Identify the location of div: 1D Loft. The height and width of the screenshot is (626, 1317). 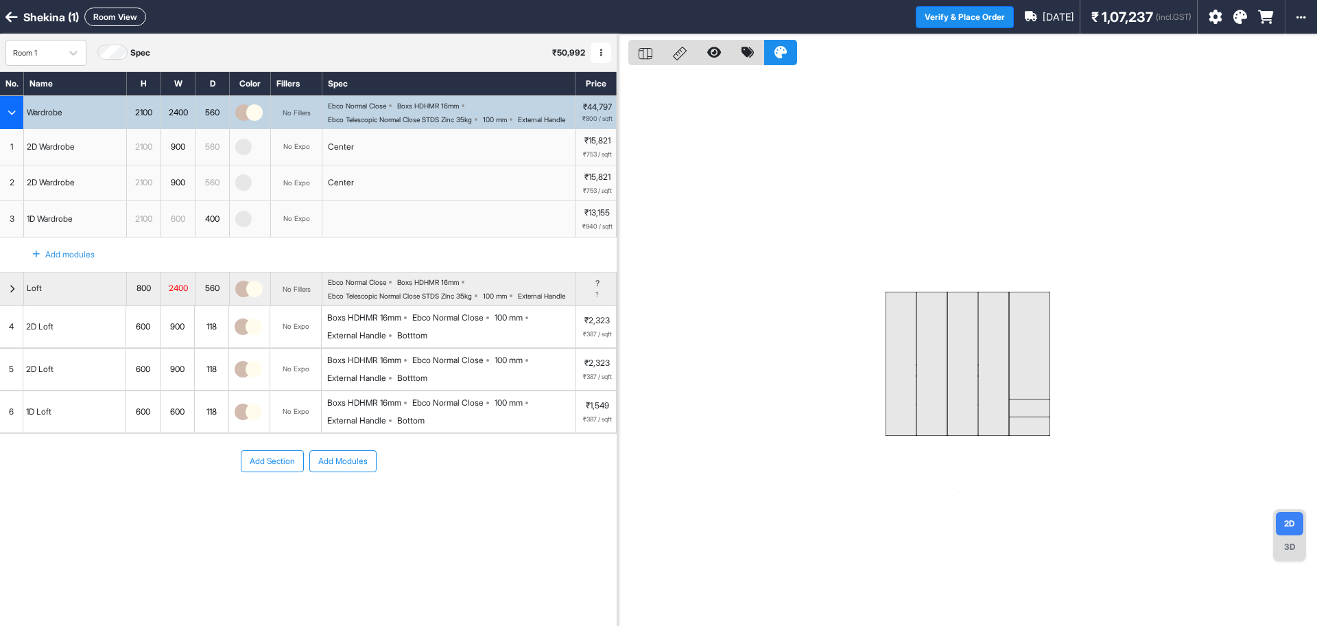
(38, 412).